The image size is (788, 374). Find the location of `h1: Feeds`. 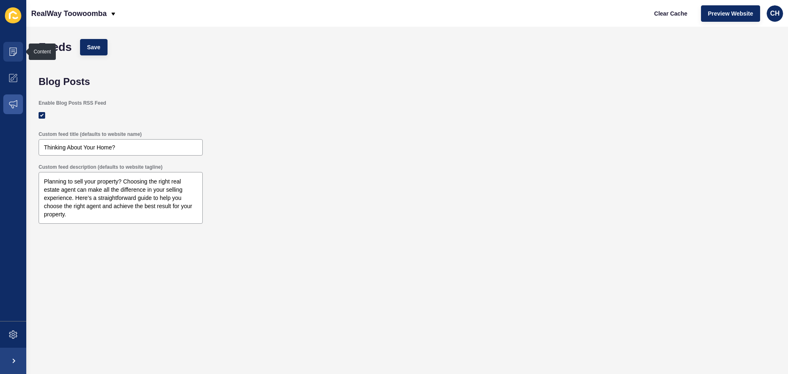

h1: Feeds is located at coordinates (55, 47).